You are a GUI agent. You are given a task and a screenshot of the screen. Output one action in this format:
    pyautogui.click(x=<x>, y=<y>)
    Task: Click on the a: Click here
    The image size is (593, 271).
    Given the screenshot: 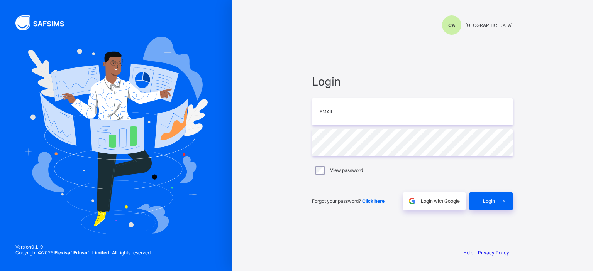 What is the action you would take?
    pyautogui.click(x=373, y=201)
    